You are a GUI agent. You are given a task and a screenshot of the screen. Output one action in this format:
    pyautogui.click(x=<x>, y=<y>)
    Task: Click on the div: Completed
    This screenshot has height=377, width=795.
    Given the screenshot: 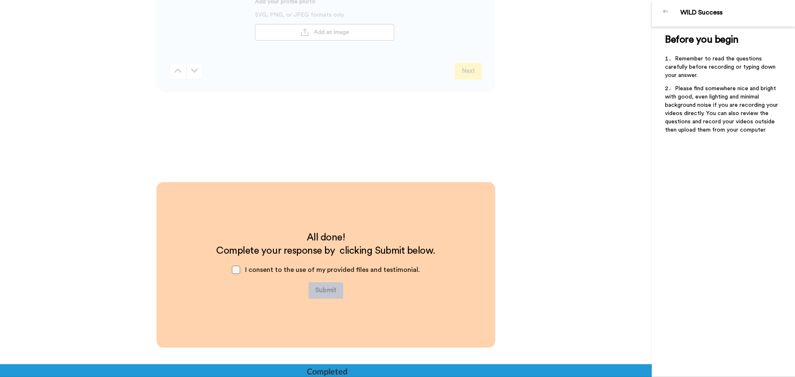 What is the action you would take?
    pyautogui.click(x=327, y=371)
    